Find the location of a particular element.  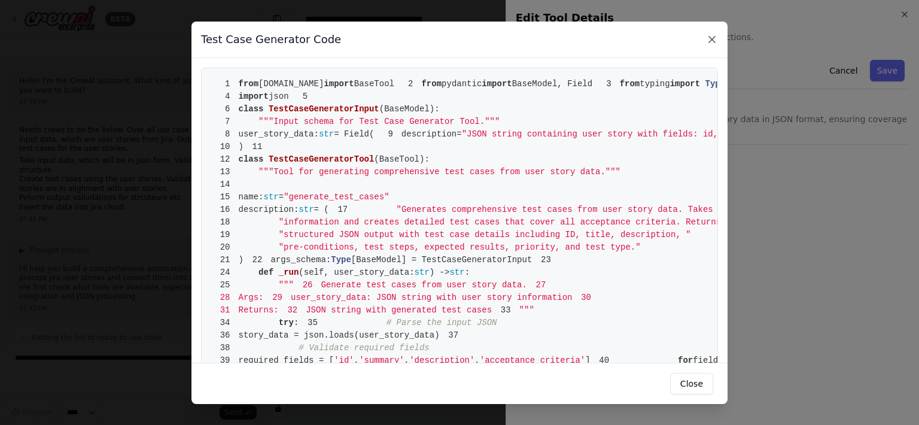

span: description= is located at coordinates (431, 134).